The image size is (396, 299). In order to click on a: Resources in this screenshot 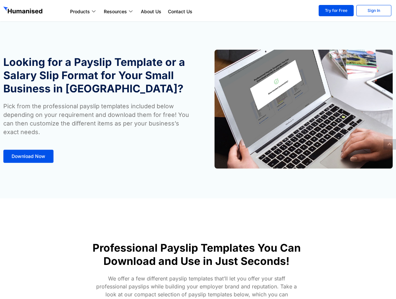, I will do `click(119, 12)`.